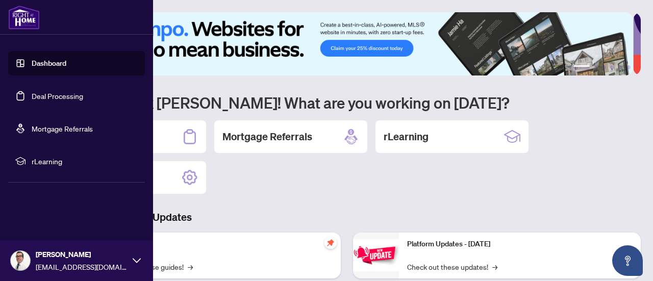 The width and height of the screenshot is (653, 281). Describe the element at coordinates (220, 245) in the screenshot. I see `p: Self-Help` at that location.